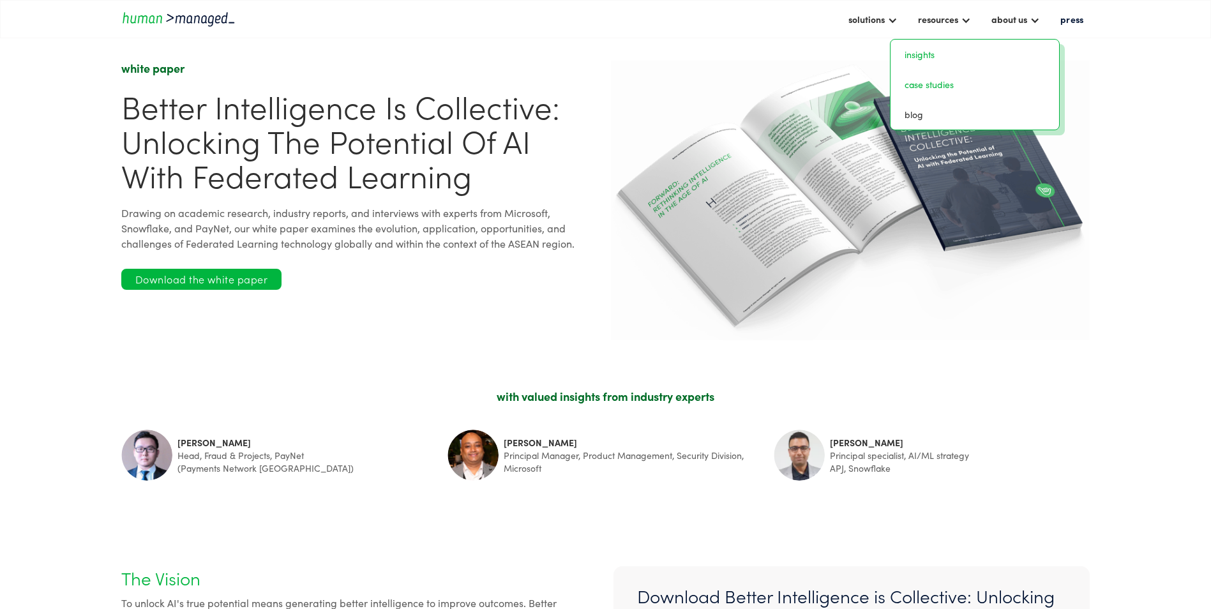  I want to click on a: home, so click(179, 19).